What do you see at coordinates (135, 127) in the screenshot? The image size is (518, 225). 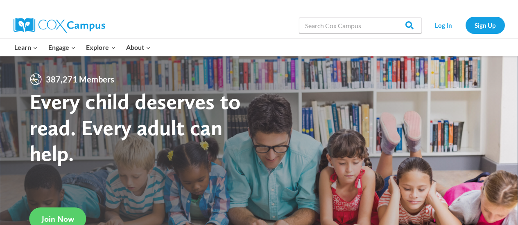 I see `strong: Every child deserves to read. Every adult can help.` at bounding box center [135, 127].